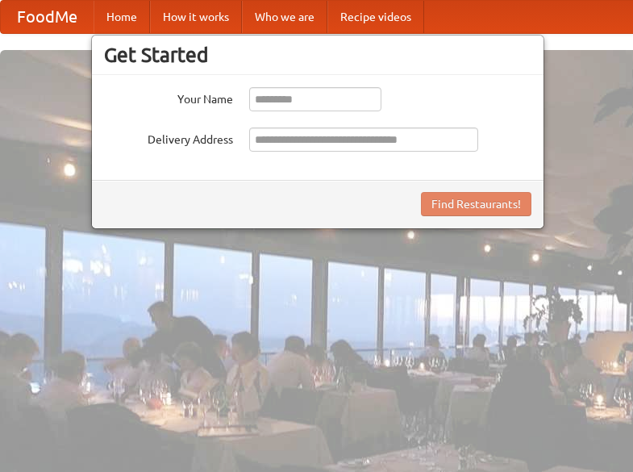 This screenshot has height=472, width=633. What do you see at coordinates (168, 137) in the screenshot?
I see `label: Delivery Address` at bounding box center [168, 137].